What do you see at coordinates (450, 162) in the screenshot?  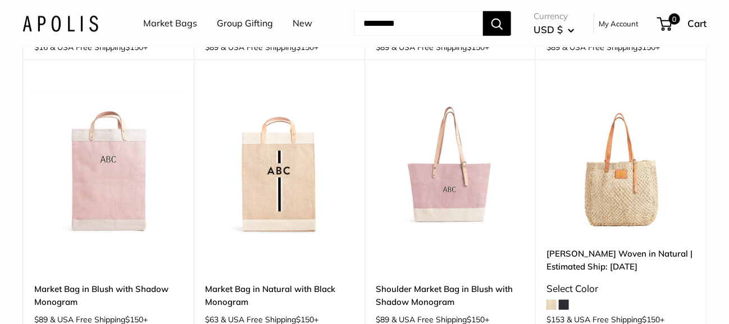 I see `img: Shoulder Market Bag in Blush with Shadow Monogram` at bounding box center [450, 162].